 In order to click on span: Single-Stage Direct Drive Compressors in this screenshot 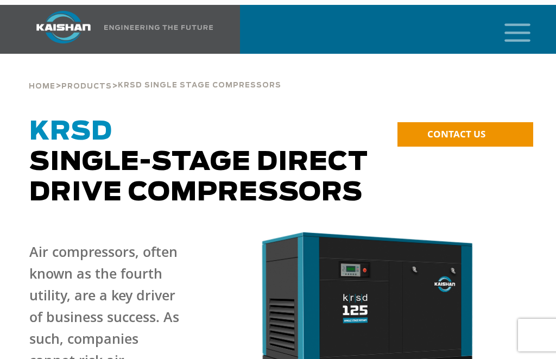, I will do `click(199, 162)`.